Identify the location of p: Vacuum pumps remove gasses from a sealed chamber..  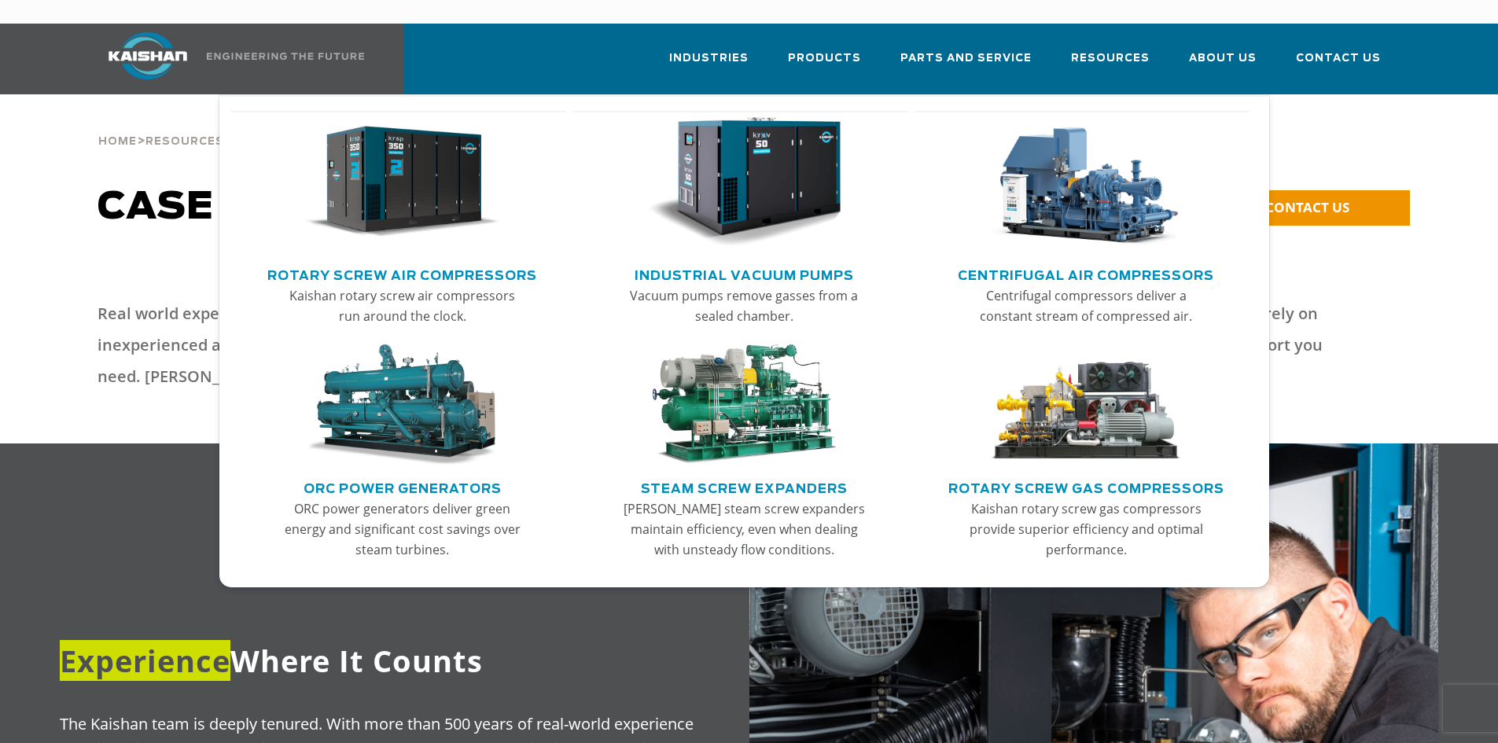
(744, 306).